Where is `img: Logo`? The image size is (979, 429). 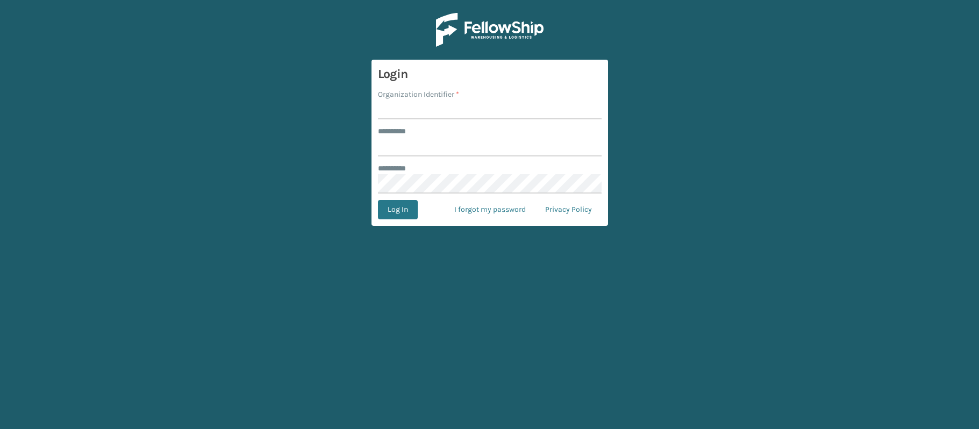
img: Logo is located at coordinates (490, 30).